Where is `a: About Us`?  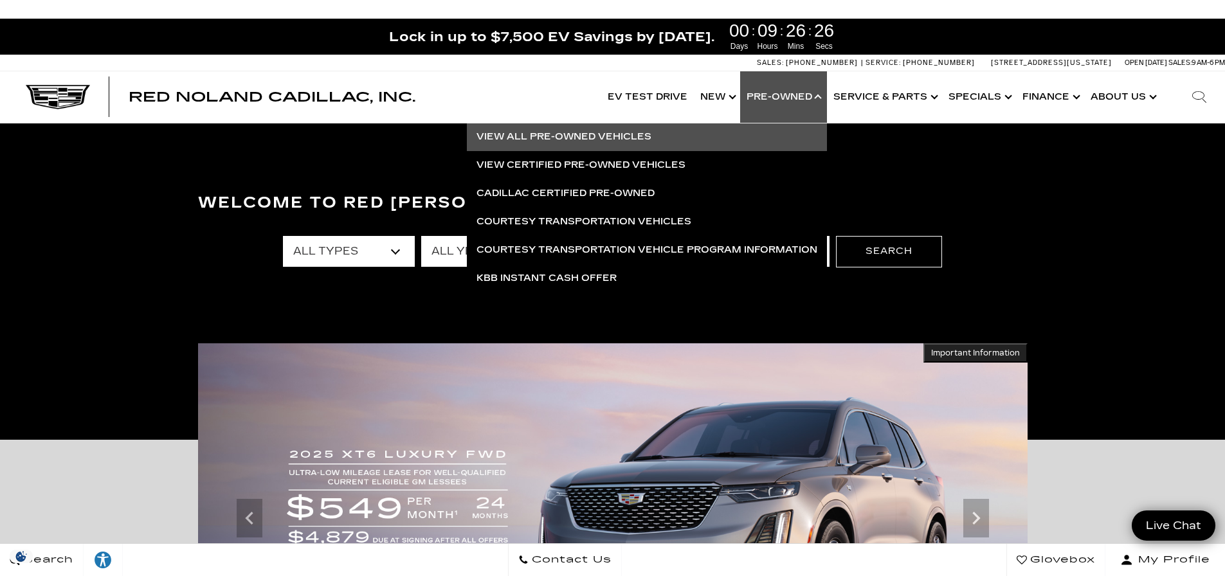
a: About Us is located at coordinates (1122, 97).